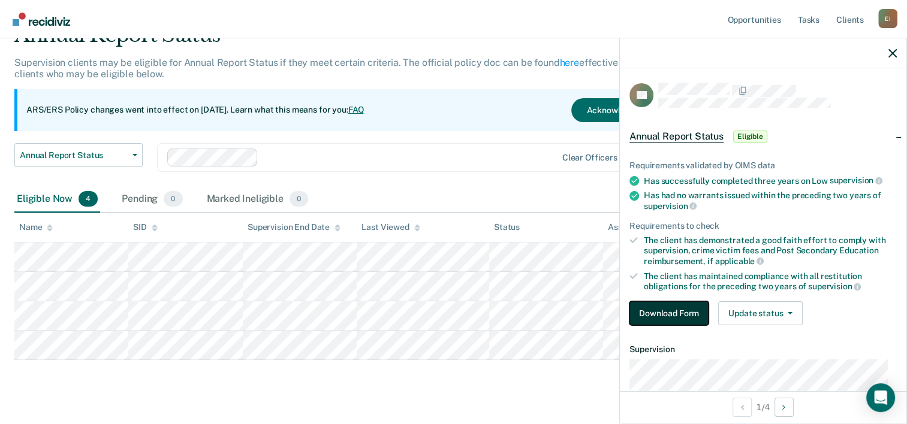  Describe the element at coordinates (763, 226) in the screenshot. I see `div: Requirements to check` at that location.